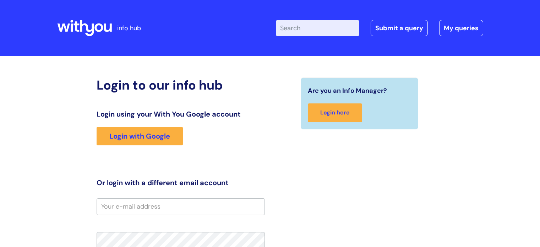 The height and width of the screenshot is (247, 540). Describe the element at coordinates (335, 113) in the screenshot. I see `a: Login here` at that location.